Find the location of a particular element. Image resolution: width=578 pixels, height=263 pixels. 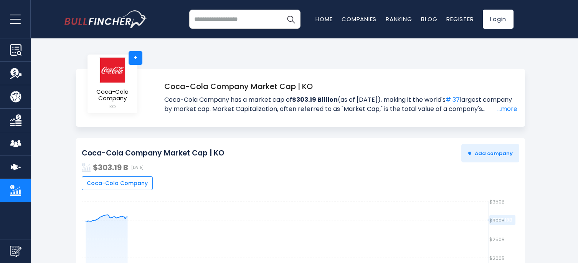

a: Coca-Cola Company KO is located at coordinates (113, 84).